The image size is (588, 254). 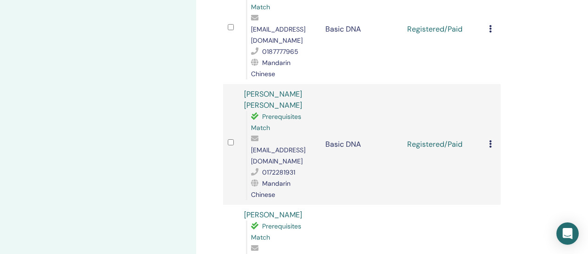 I want to click on span: 0172281931, so click(x=279, y=173).